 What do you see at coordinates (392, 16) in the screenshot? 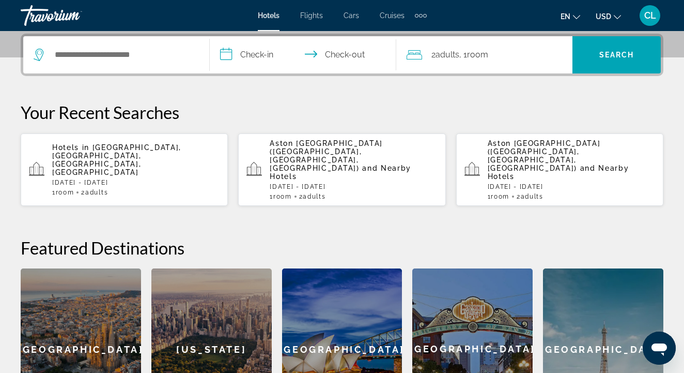
I see `span: Cruises` at bounding box center [392, 16].